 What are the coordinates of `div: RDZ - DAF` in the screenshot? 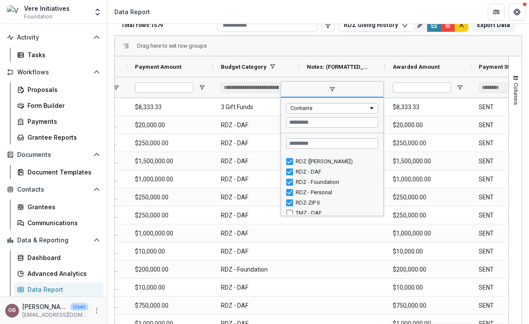 It's located at (336, 172).